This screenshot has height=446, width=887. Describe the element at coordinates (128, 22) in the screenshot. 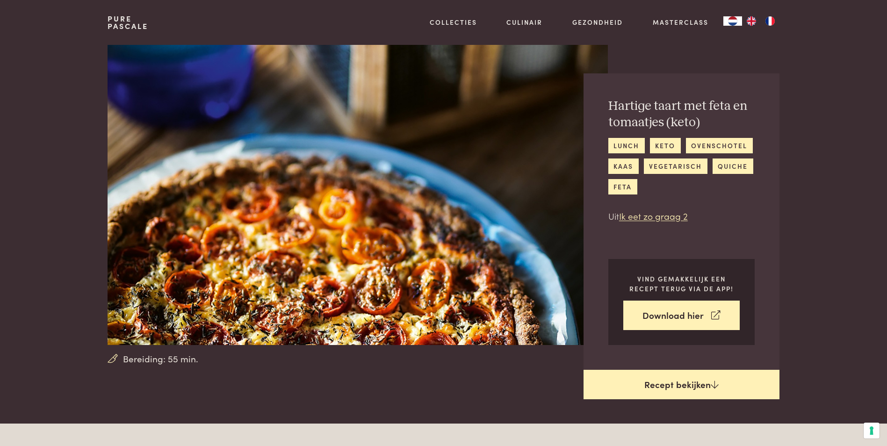

I see `a: PurePascale` at that location.